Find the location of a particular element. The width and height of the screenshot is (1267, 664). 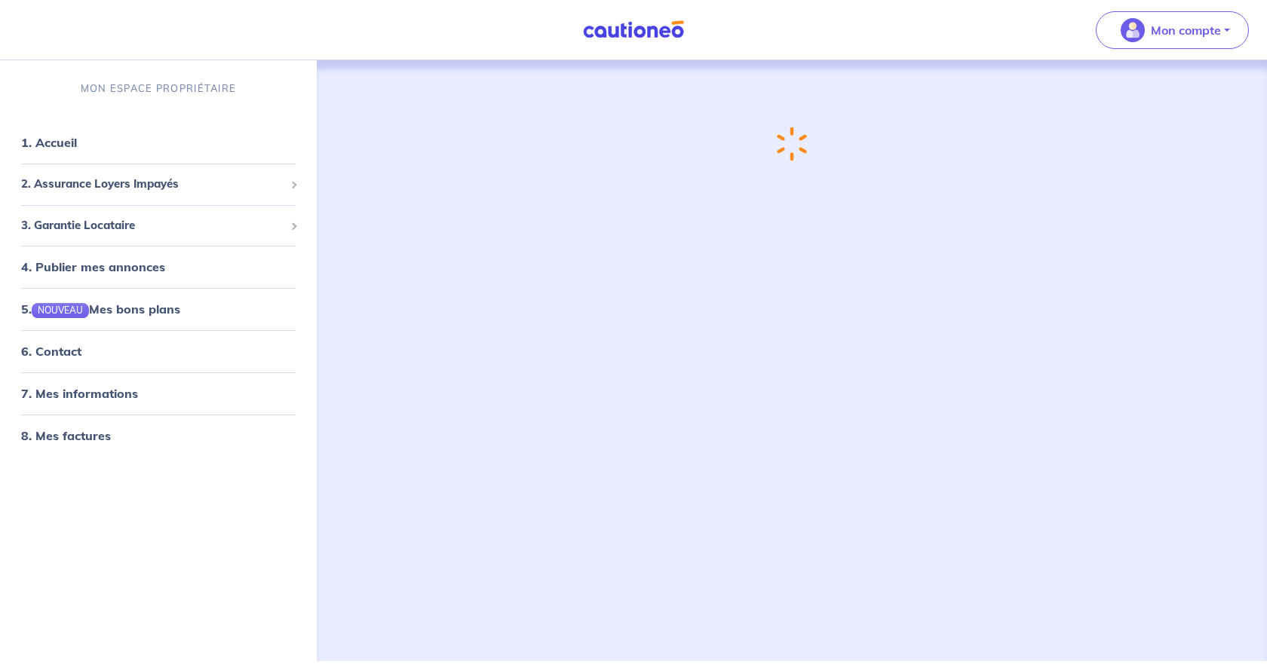

p: Mon compte is located at coordinates (1185, 30).